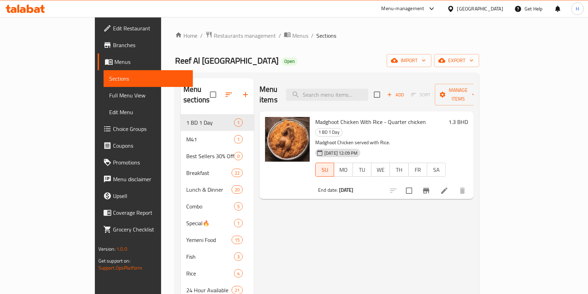 Image resolution: width=588 pixels, height=294 pixels. I want to click on span: Edit Menu, so click(148, 112).